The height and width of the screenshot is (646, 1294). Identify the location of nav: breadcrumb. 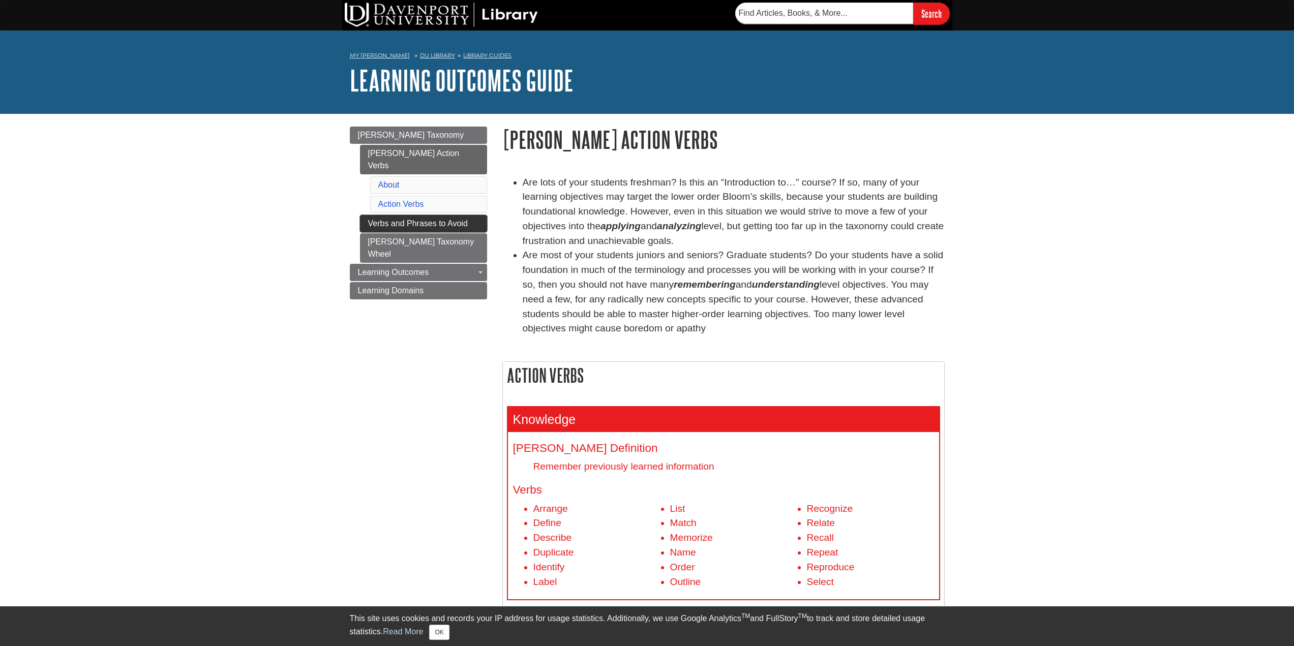
(647, 57).